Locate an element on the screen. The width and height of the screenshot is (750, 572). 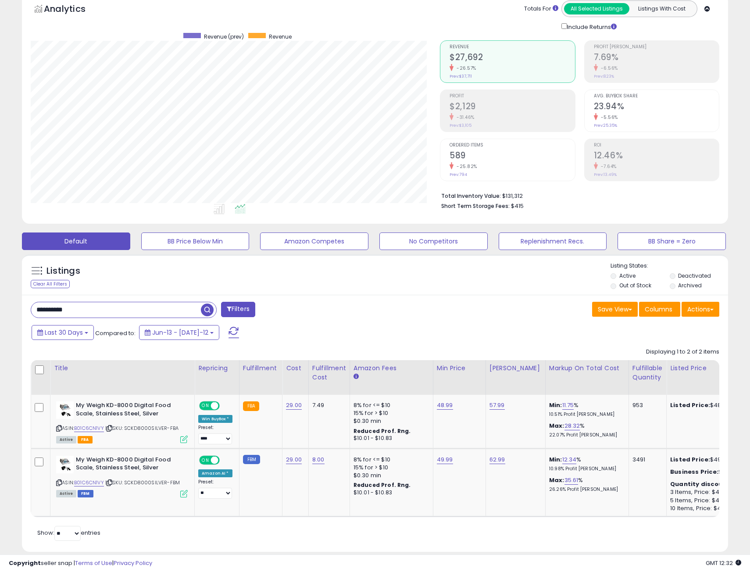
h5: Analytics is located at coordinates (73, 10).